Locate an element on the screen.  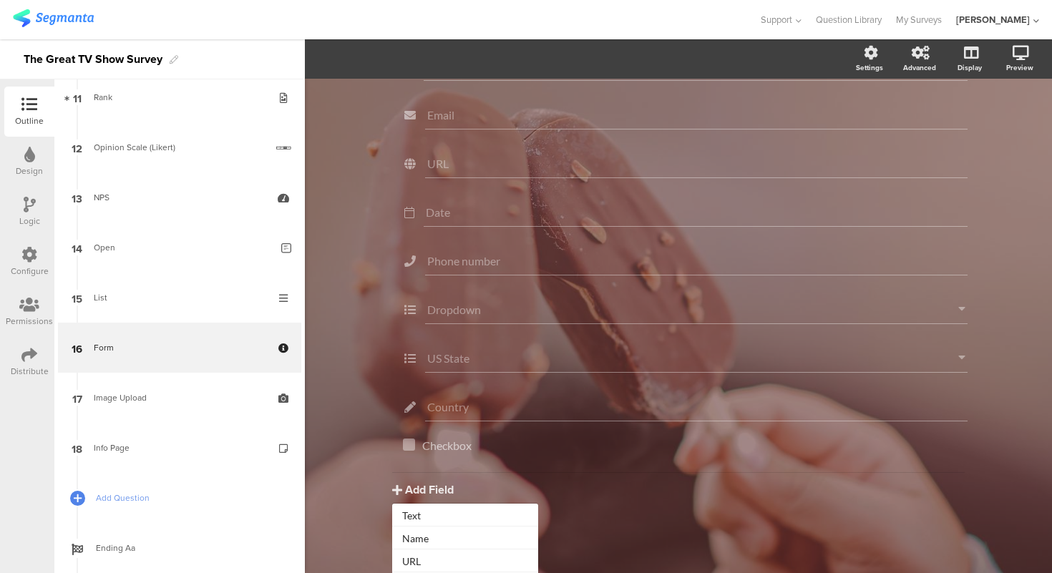
a: 17 Image Upload is located at coordinates (180, 398).